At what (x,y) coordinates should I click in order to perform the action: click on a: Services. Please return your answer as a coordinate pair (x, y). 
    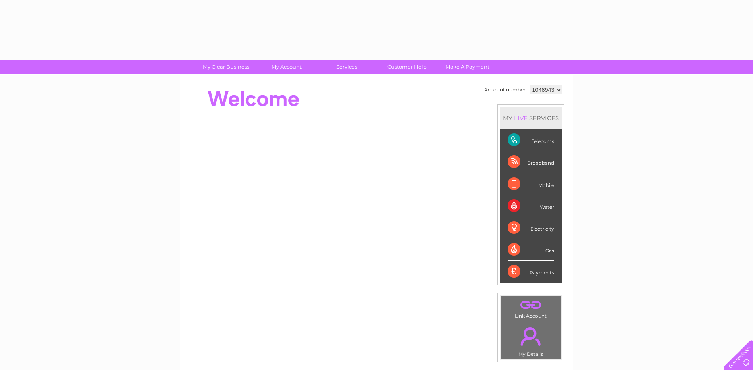
    Looking at the image, I should click on (346, 67).